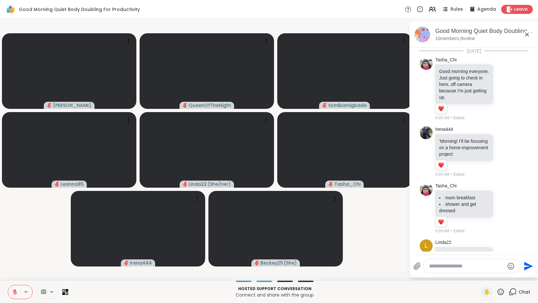  I want to click on span: ( She/Her ), so click(219, 184).